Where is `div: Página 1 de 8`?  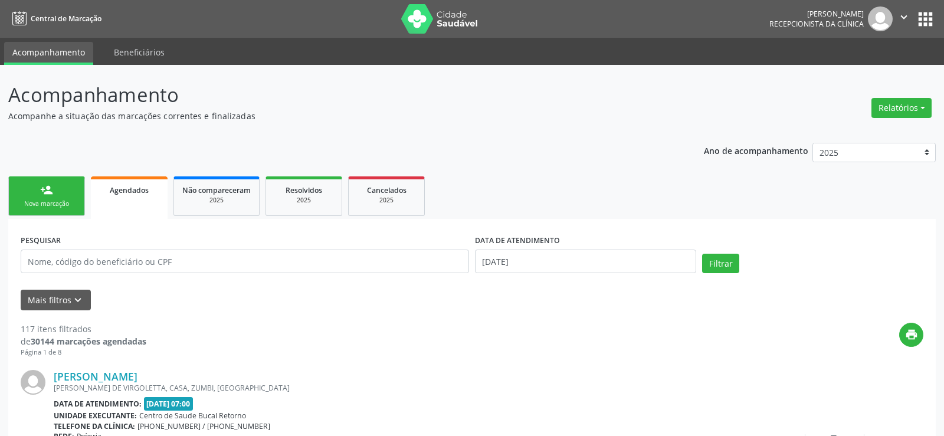 div: Página 1 de 8 is located at coordinates (83, 352).